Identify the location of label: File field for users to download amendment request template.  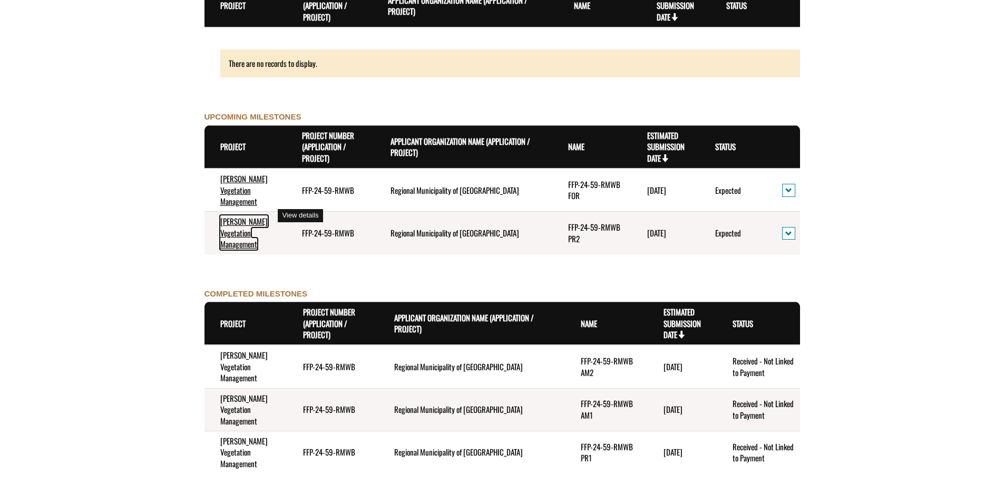
(32, 77).